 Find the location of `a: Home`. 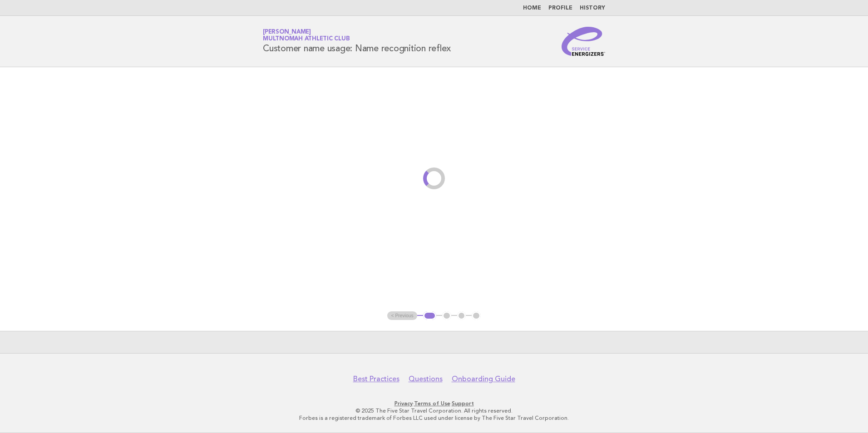

a: Home is located at coordinates (532, 8).